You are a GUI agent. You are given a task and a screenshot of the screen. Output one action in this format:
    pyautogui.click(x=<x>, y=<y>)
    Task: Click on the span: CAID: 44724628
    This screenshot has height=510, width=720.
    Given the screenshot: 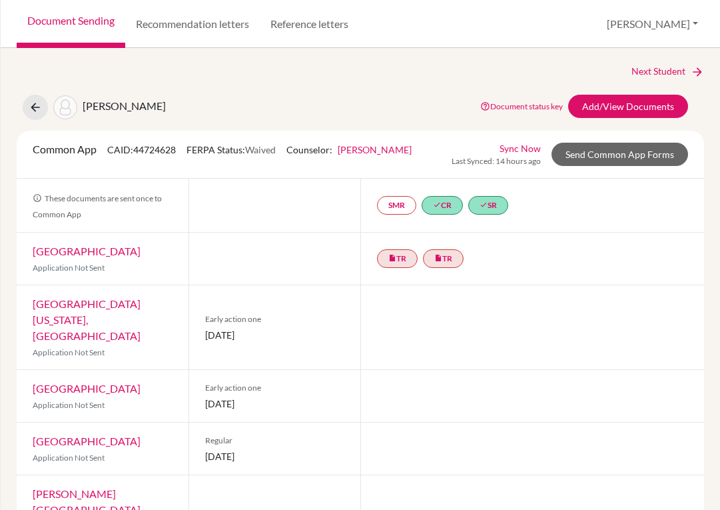 What is the action you would take?
    pyautogui.click(x=141, y=149)
    